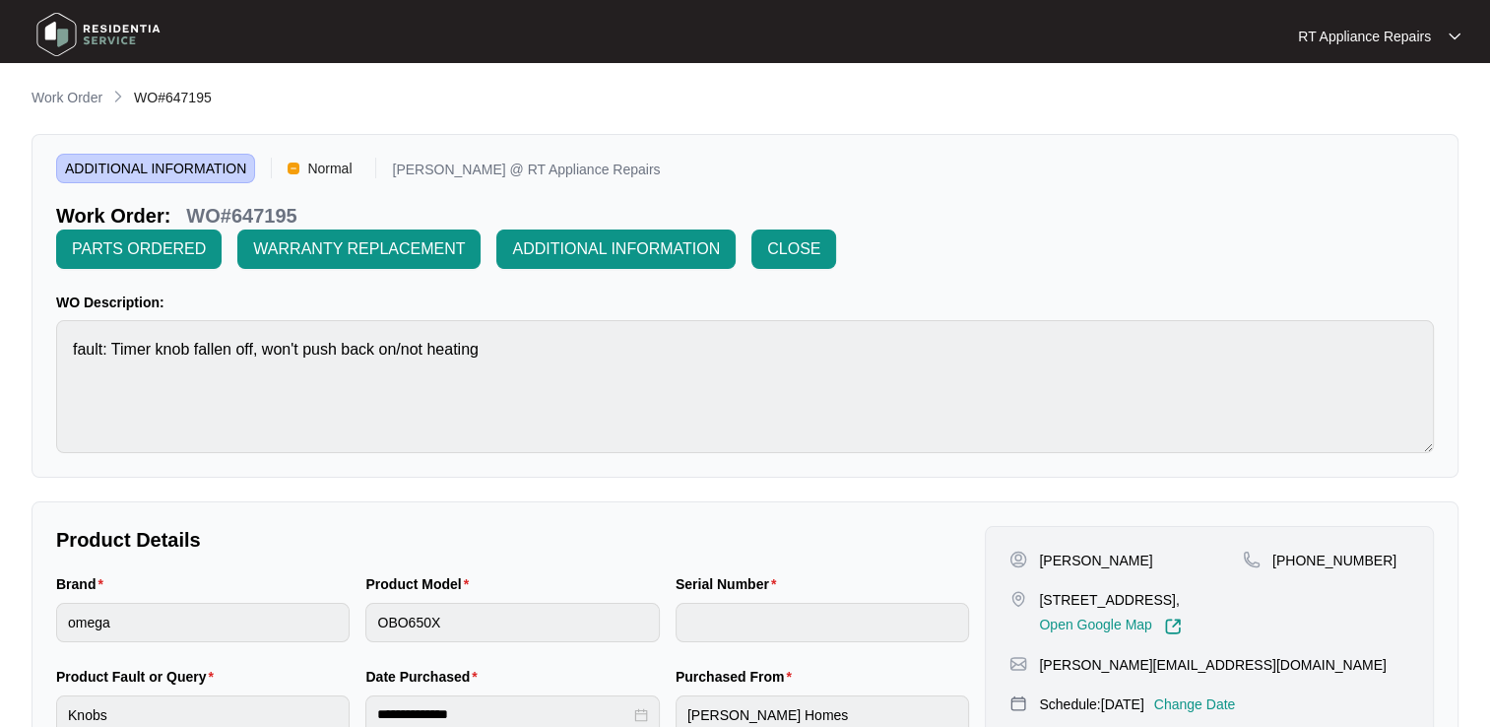 The height and width of the screenshot is (727, 1490). What do you see at coordinates (113, 216) in the screenshot?
I see `p: Work Order:` at bounding box center [113, 216].